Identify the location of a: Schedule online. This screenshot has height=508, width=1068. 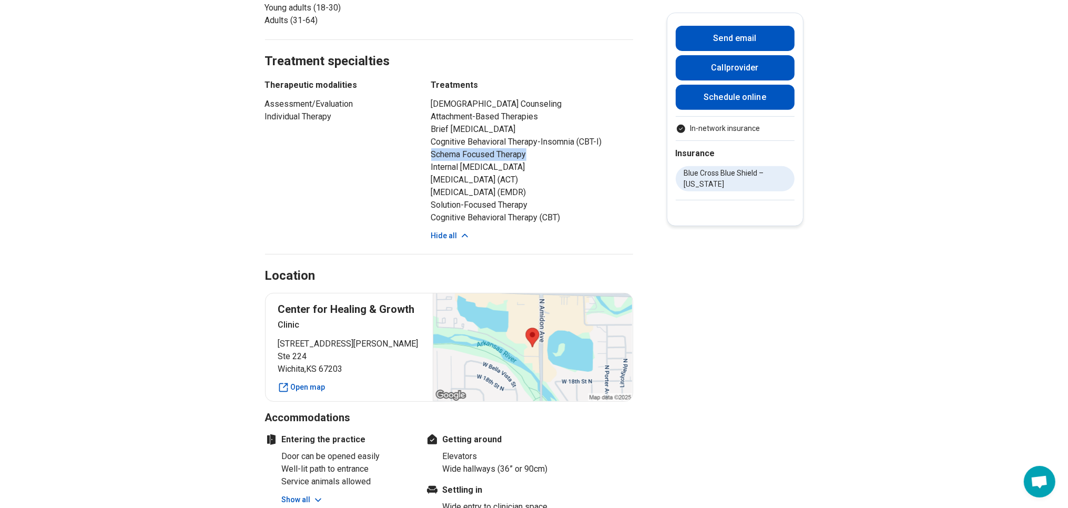
(735, 97).